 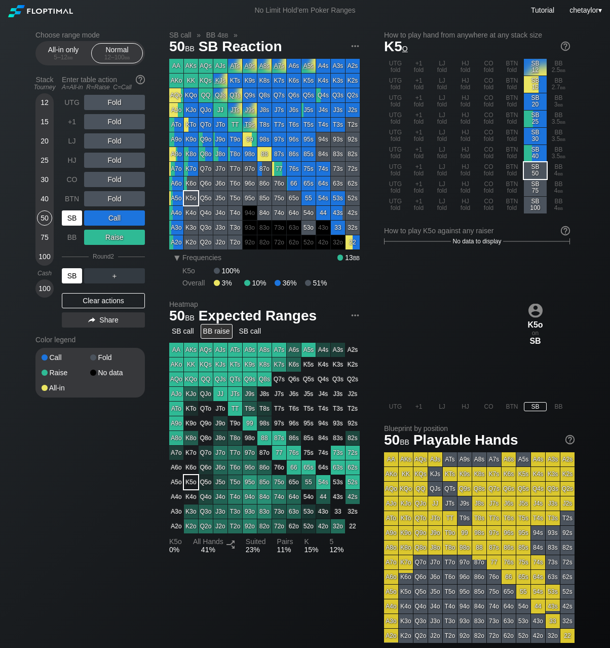 What do you see at coordinates (353, 81) in the screenshot?
I see `div: K2s` at bounding box center [353, 81].